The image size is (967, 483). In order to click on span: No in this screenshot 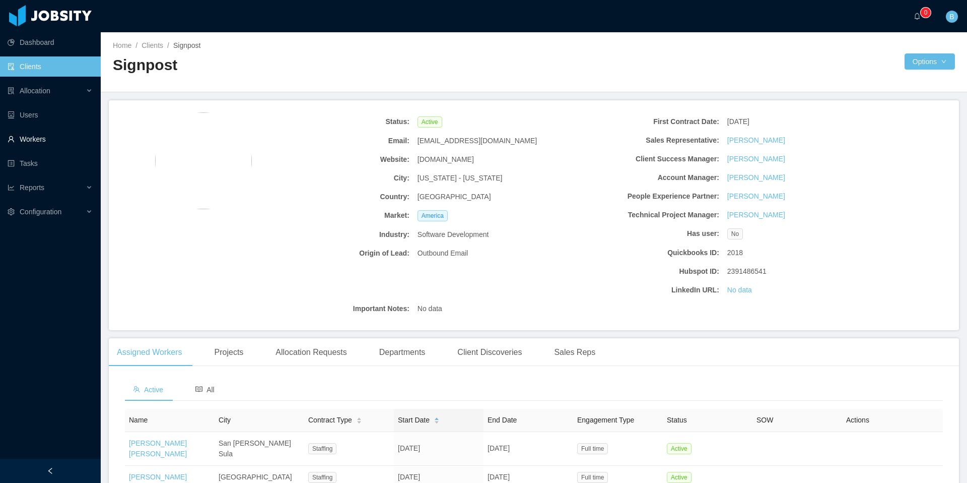, I will do `click(735, 234)`.